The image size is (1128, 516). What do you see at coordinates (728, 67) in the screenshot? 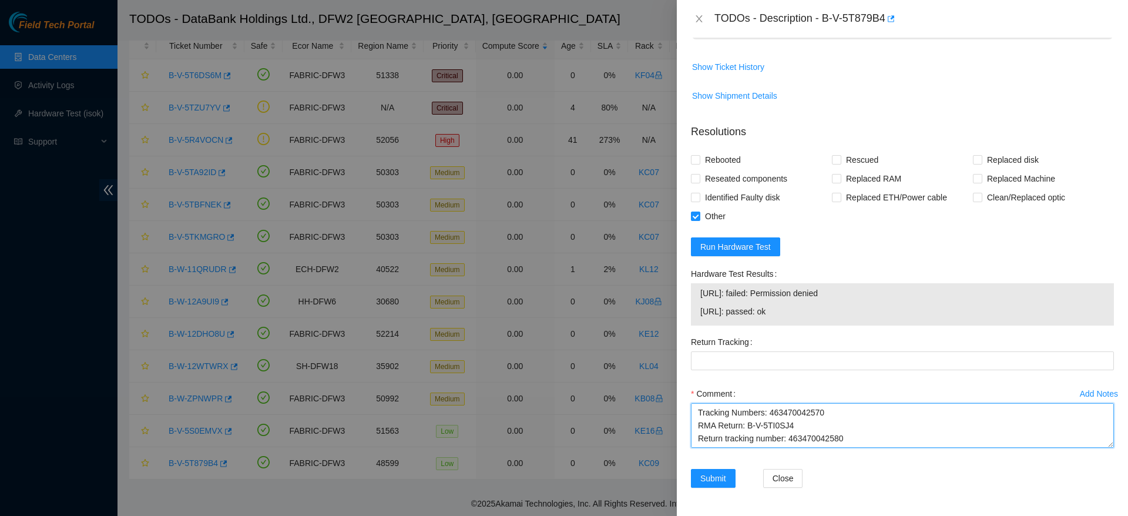
I see `span: Show Ticket History` at bounding box center [728, 67].